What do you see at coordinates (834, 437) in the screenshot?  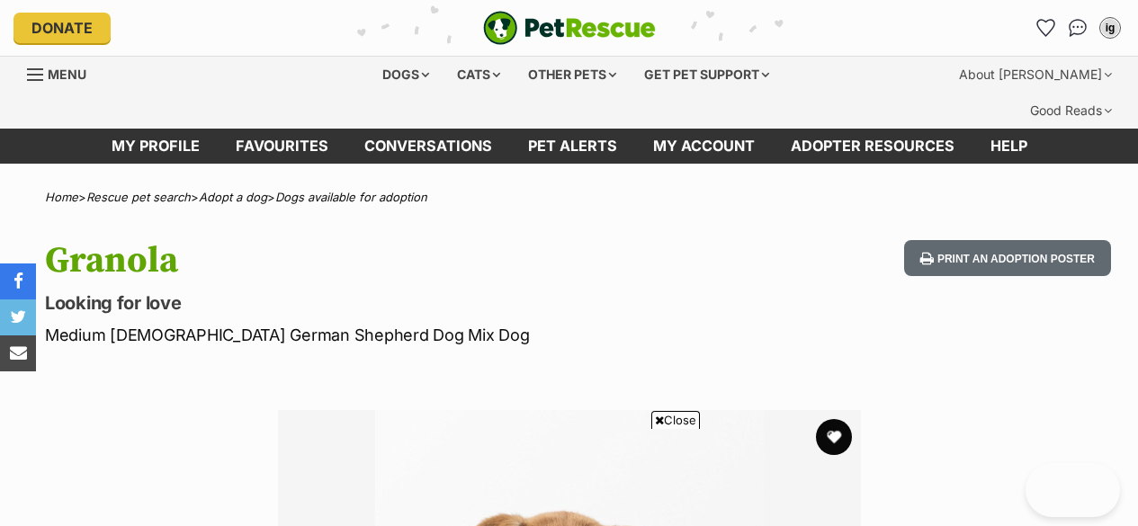 I see `button: favourite` at bounding box center [834, 437].